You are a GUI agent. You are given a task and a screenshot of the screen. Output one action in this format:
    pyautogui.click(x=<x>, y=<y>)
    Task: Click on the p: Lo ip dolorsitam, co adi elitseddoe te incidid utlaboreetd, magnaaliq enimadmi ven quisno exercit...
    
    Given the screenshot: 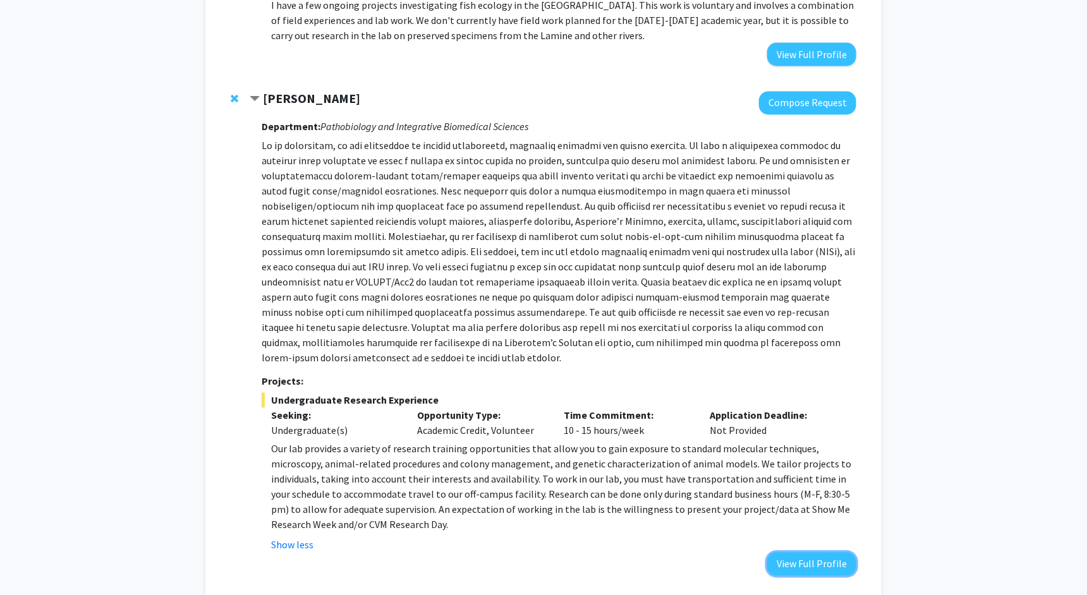 What is the action you would take?
    pyautogui.click(x=559, y=252)
    